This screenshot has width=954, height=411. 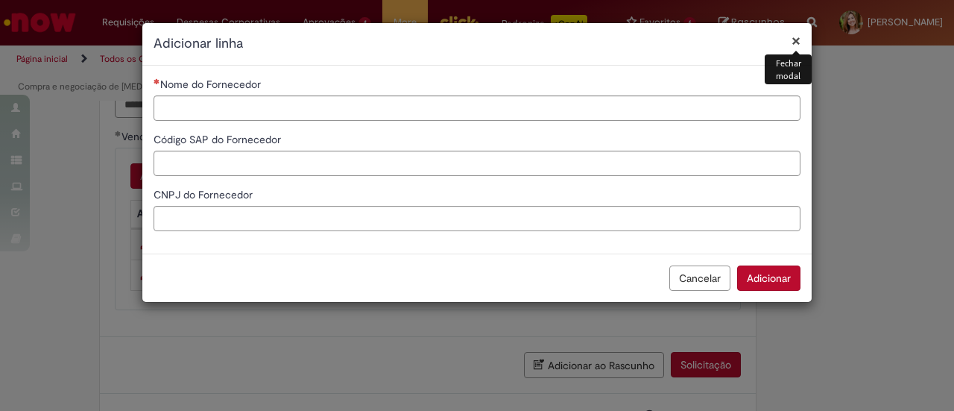 I want to click on h2: Adicionar linha, so click(x=477, y=44).